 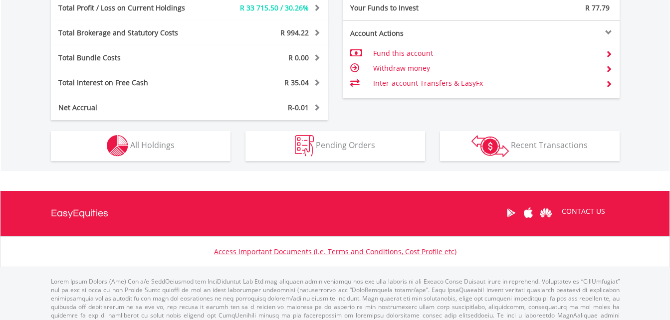 What do you see at coordinates (132, 33) in the screenshot?
I see `div: Total Brokerage and Statutory Costs` at bounding box center [132, 33].